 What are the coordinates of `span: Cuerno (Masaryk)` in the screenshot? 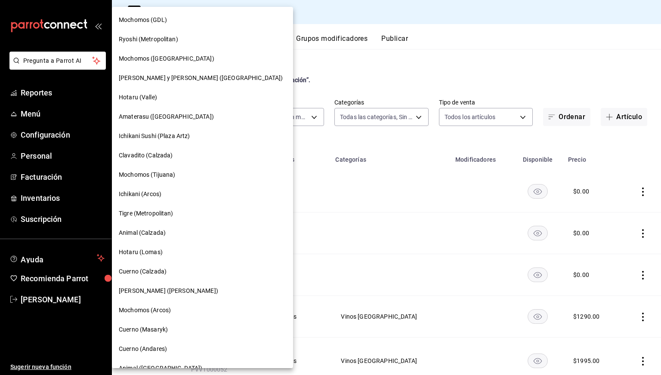 It's located at (143, 330).